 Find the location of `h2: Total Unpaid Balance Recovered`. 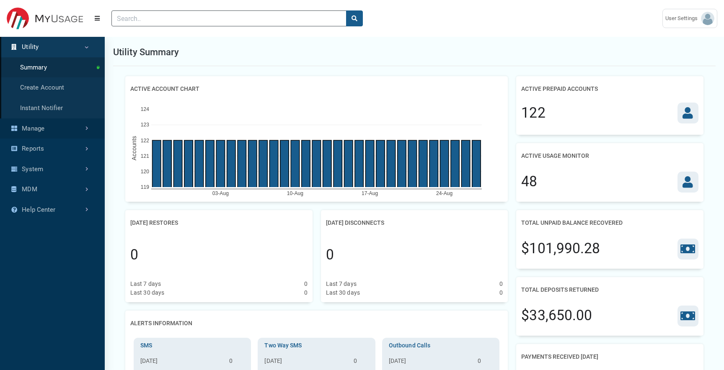

h2: Total Unpaid Balance Recovered is located at coordinates (572, 223).